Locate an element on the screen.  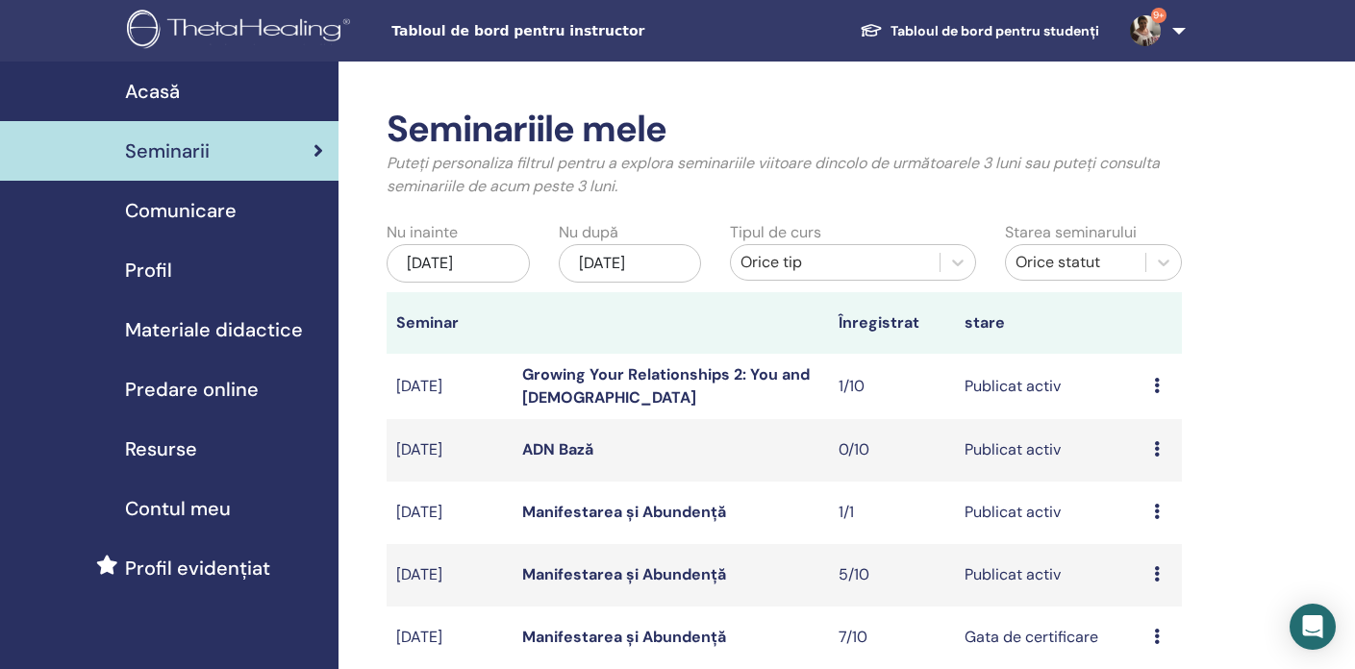
span: Comunicare is located at coordinates (181, 211).